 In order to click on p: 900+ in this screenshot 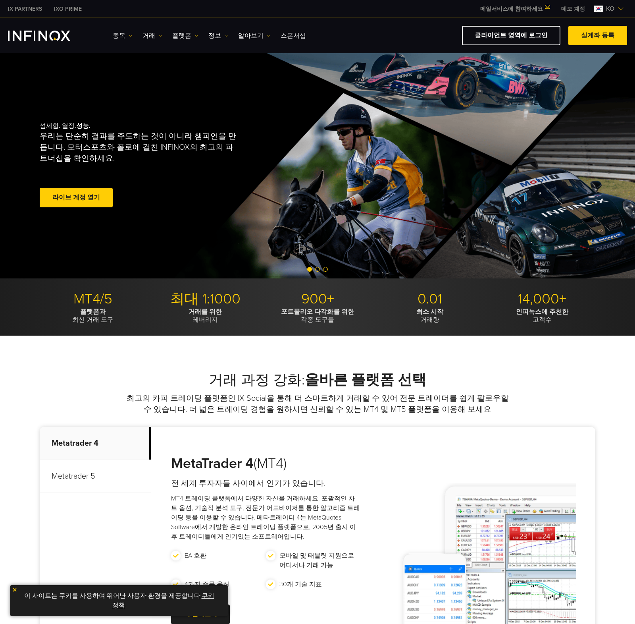, I will do `click(318, 299)`.